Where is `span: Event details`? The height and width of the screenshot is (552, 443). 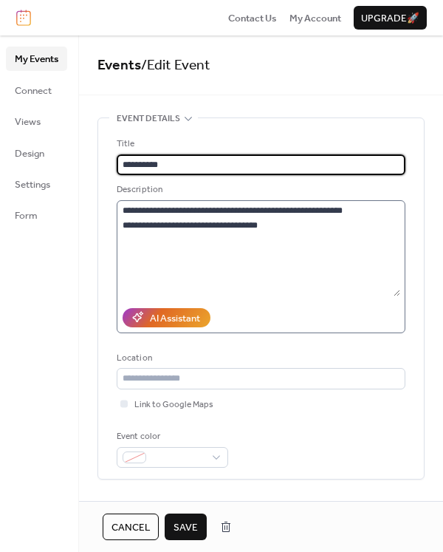 span: Event details is located at coordinates (148, 119).